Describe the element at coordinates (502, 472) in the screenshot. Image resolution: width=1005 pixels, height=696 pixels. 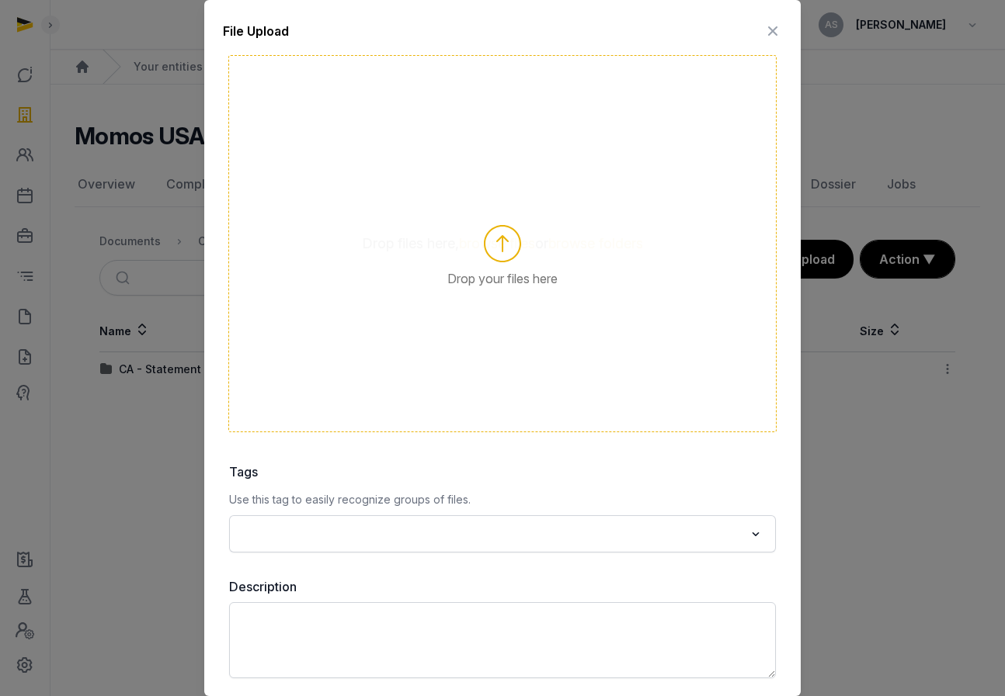
I see `label: Tags` at that location.